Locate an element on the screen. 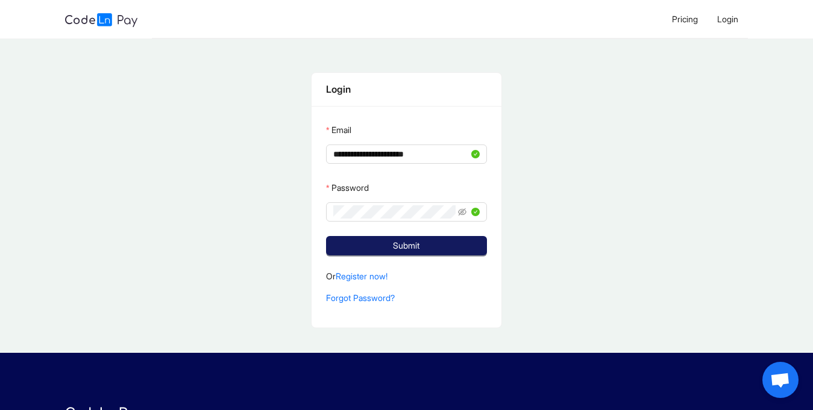 The image size is (813, 410). input: Email is located at coordinates (401, 154).